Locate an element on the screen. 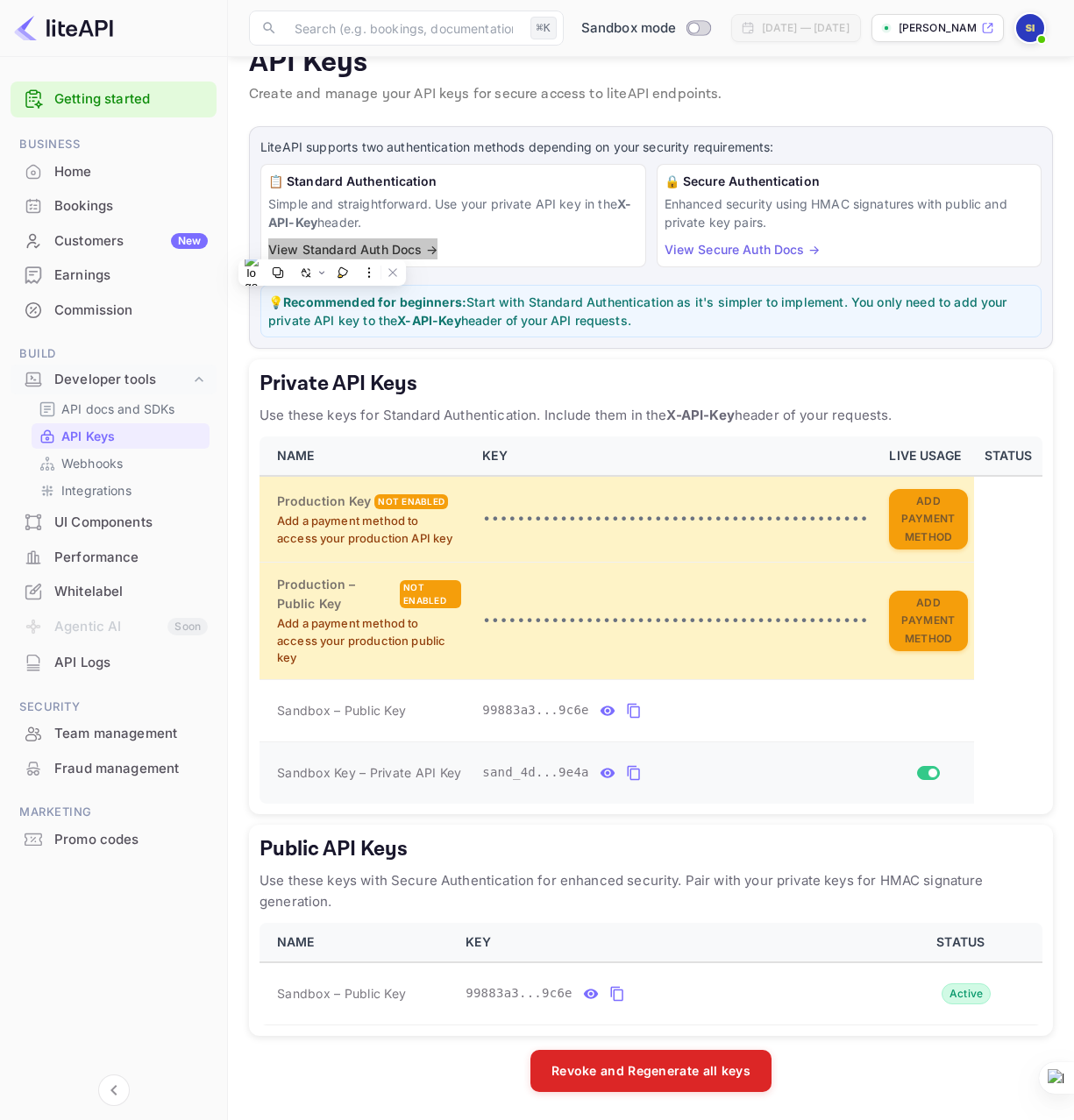  a: API Keys is located at coordinates (120, 435).